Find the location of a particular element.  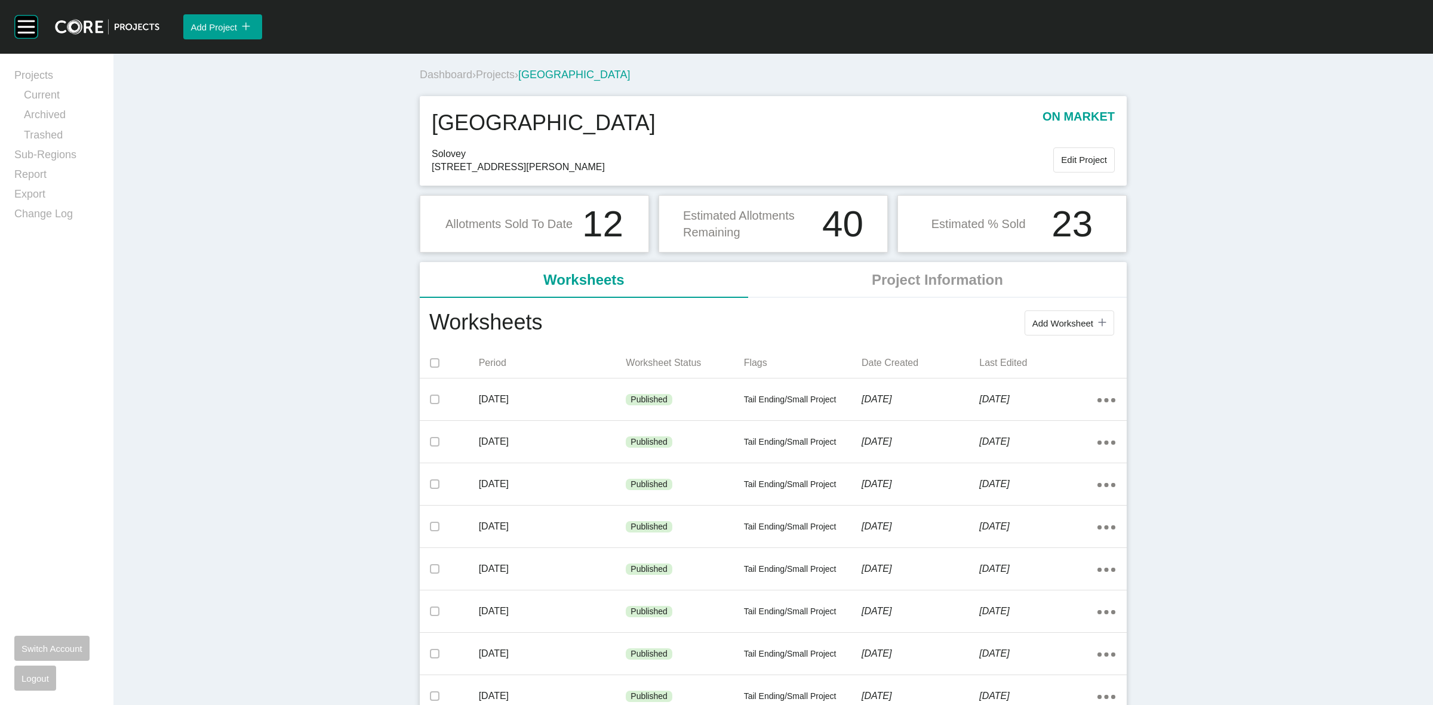

span: Switch Account is located at coordinates (52, 648).